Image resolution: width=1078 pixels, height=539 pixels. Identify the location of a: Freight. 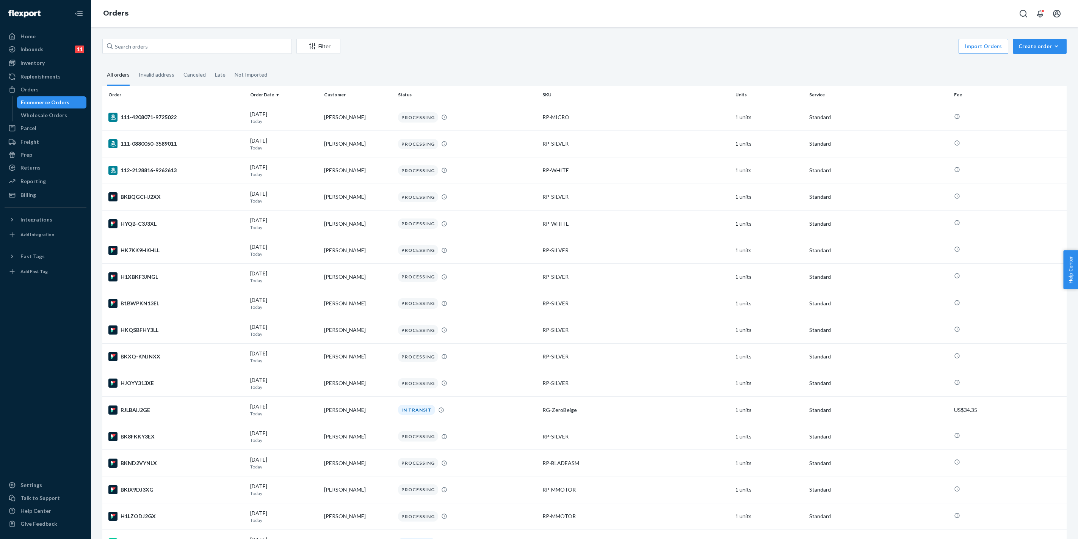
(45, 142).